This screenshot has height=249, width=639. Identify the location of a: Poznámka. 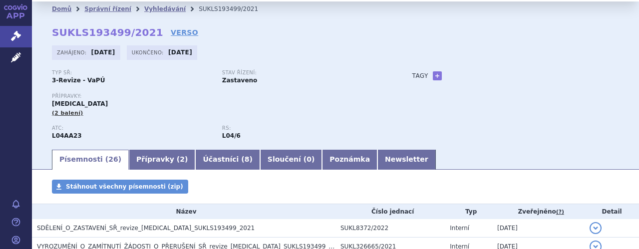
(350, 160).